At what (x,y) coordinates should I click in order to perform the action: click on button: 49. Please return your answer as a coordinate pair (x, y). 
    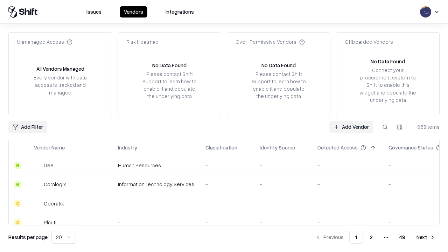
    Looking at the image, I should click on (402, 237).